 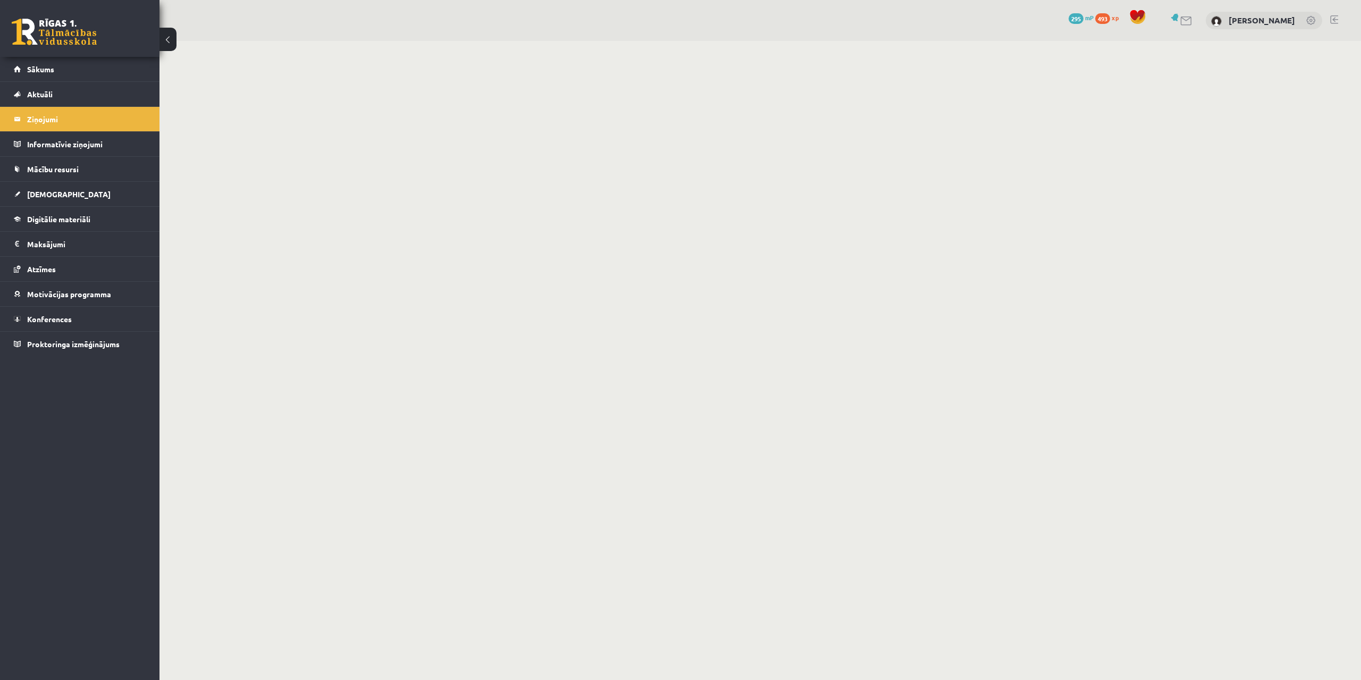 I want to click on a: Ziņojumi, so click(x=80, y=119).